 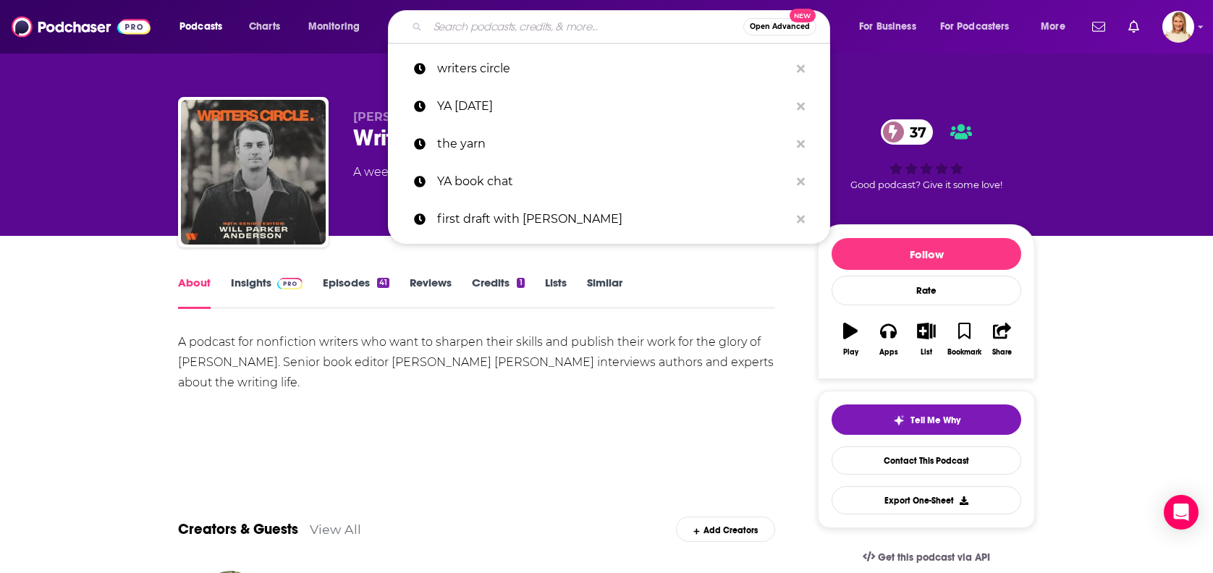 What do you see at coordinates (81, 27) in the screenshot?
I see `img: Podchaser - Follow, Share and Rate Podcasts` at bounding box center [81, 27].